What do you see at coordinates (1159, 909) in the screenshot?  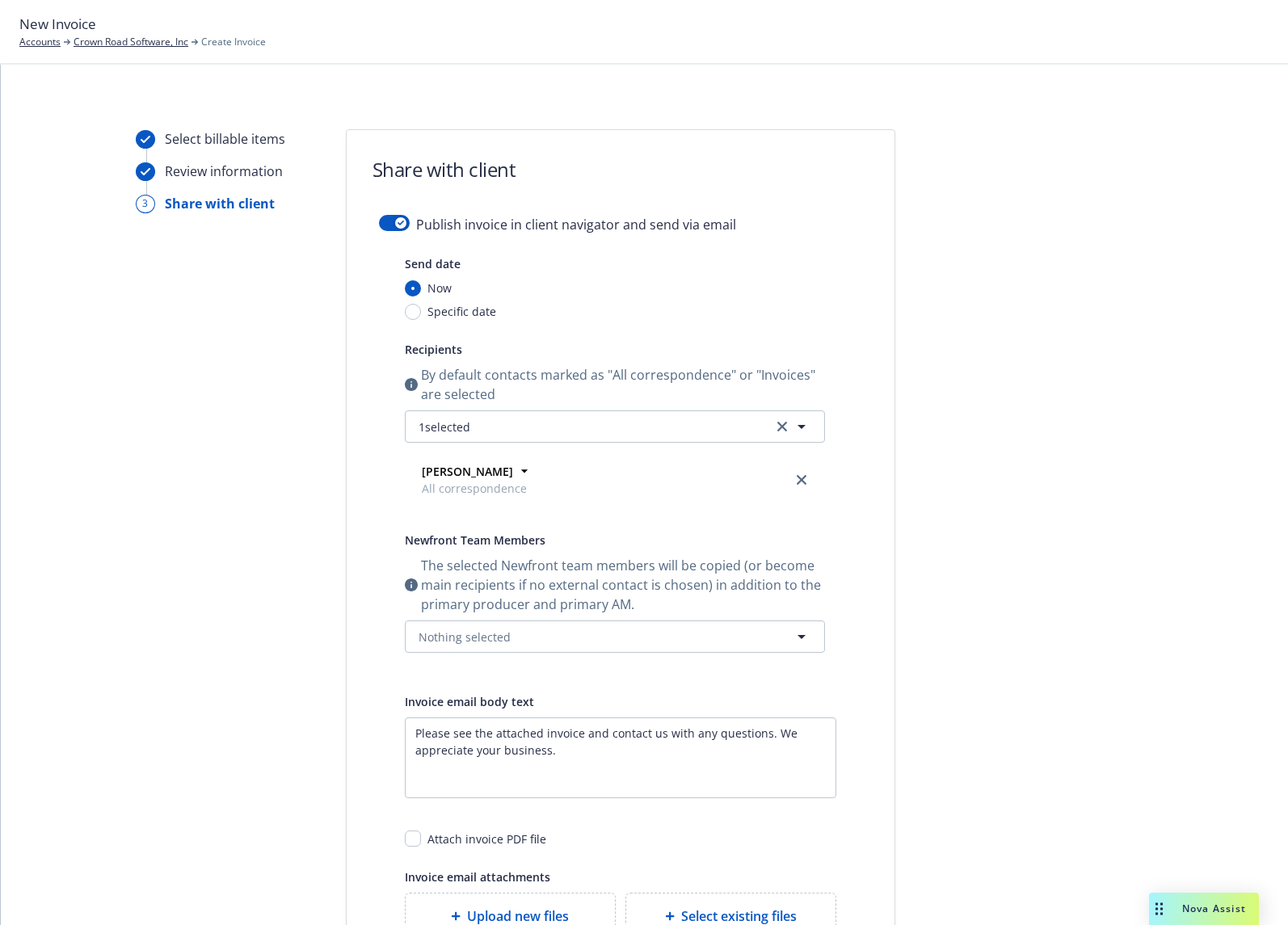 I see `div: Drag to move` at bounding box center [1159, 909].